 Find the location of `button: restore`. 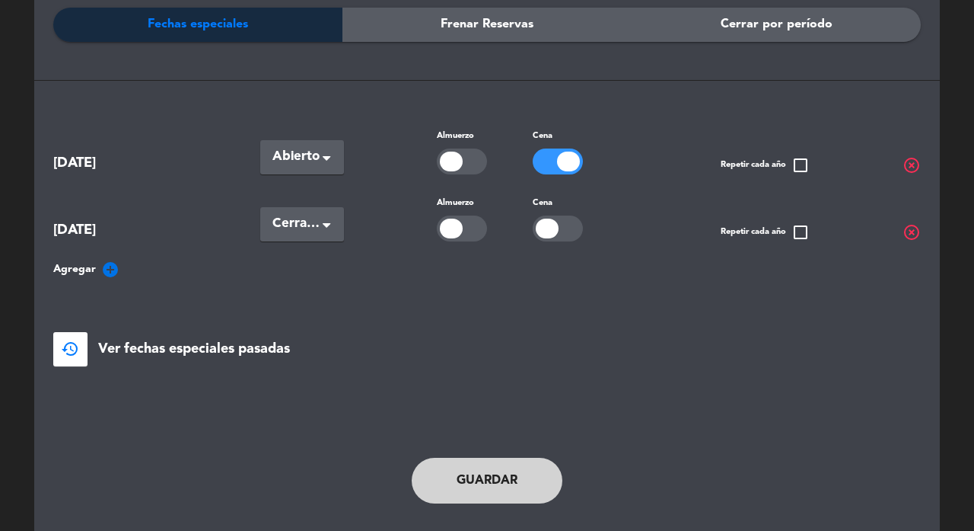

button: restore is located at coordinates (70, 349).